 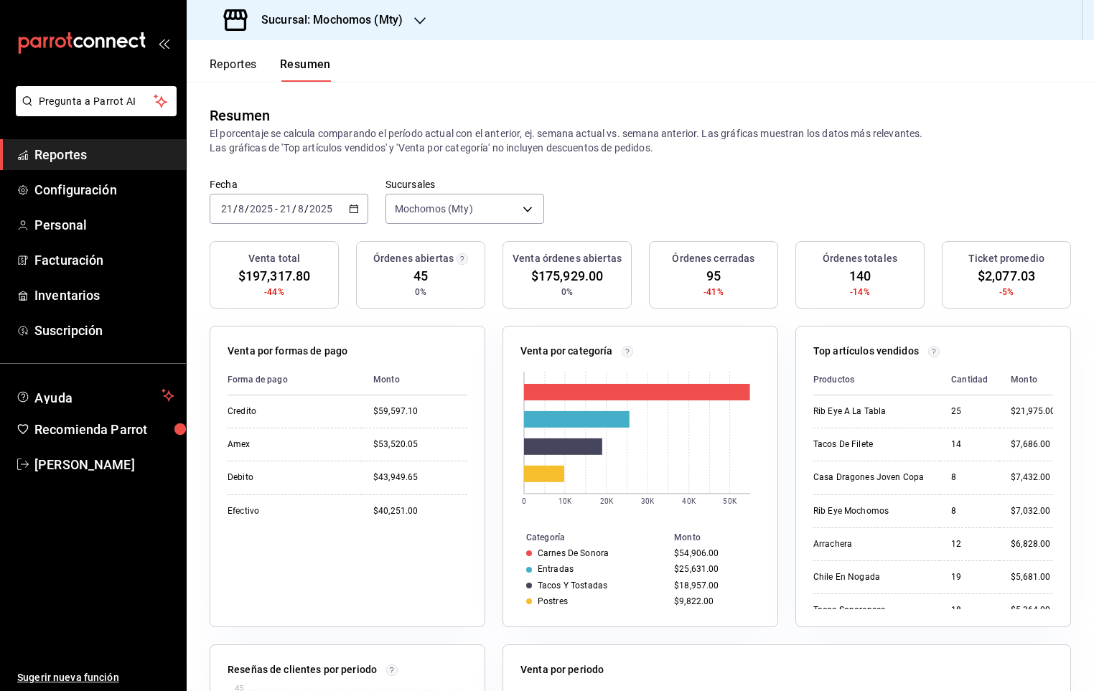 I want to click on div: $59,597.10, so click(x=420, y=411).